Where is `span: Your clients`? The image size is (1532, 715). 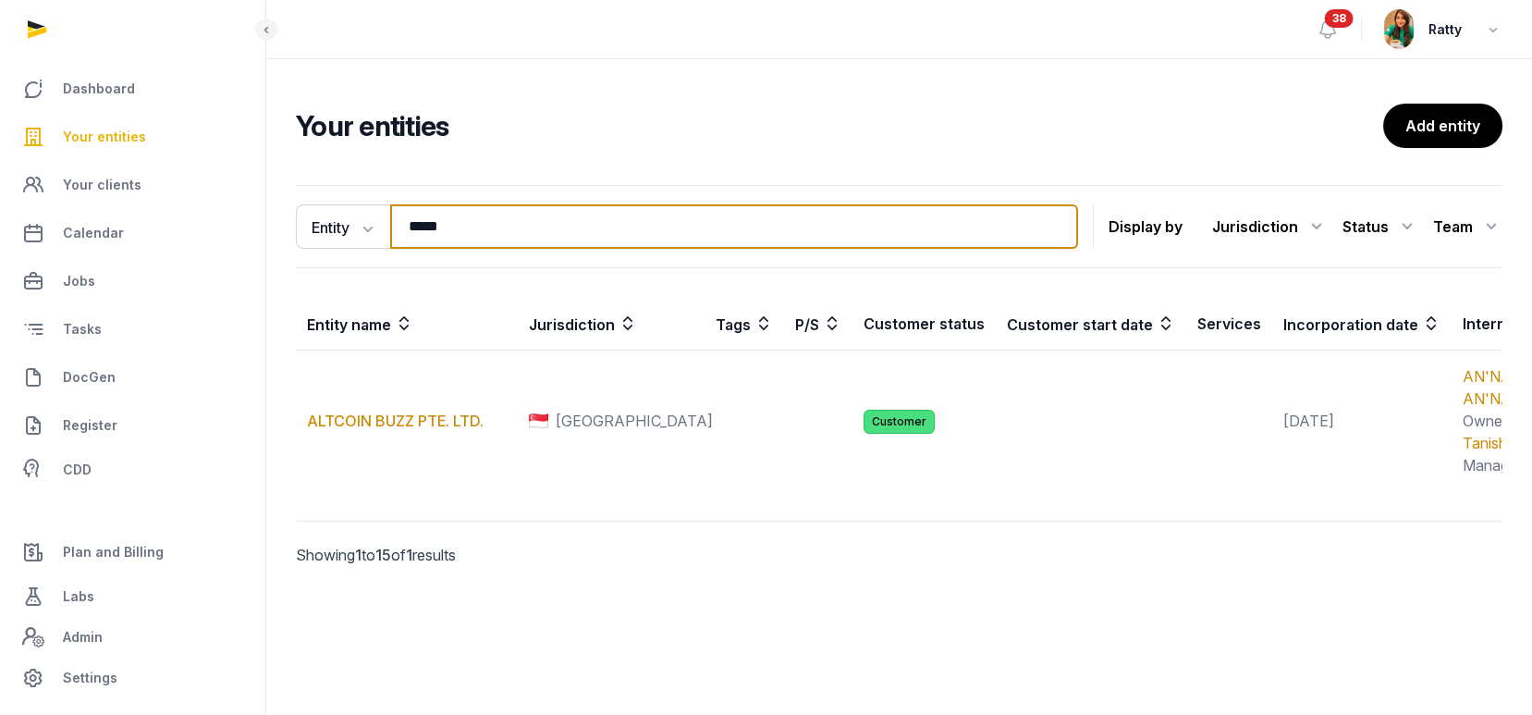
span: Your clients is located at coordinates (102, 185).